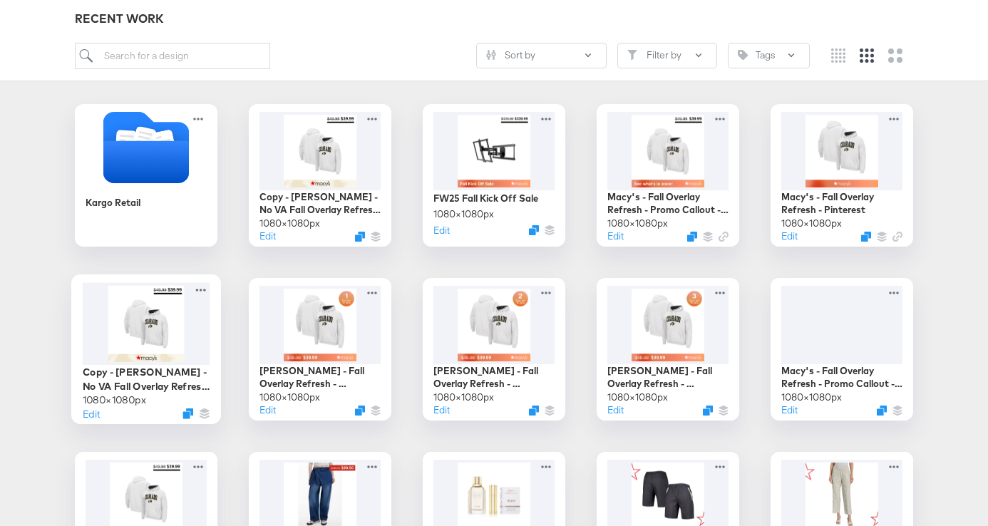 This screenshot has height=526, width=988. I want to click on svg: Filter, so click(632, 55).